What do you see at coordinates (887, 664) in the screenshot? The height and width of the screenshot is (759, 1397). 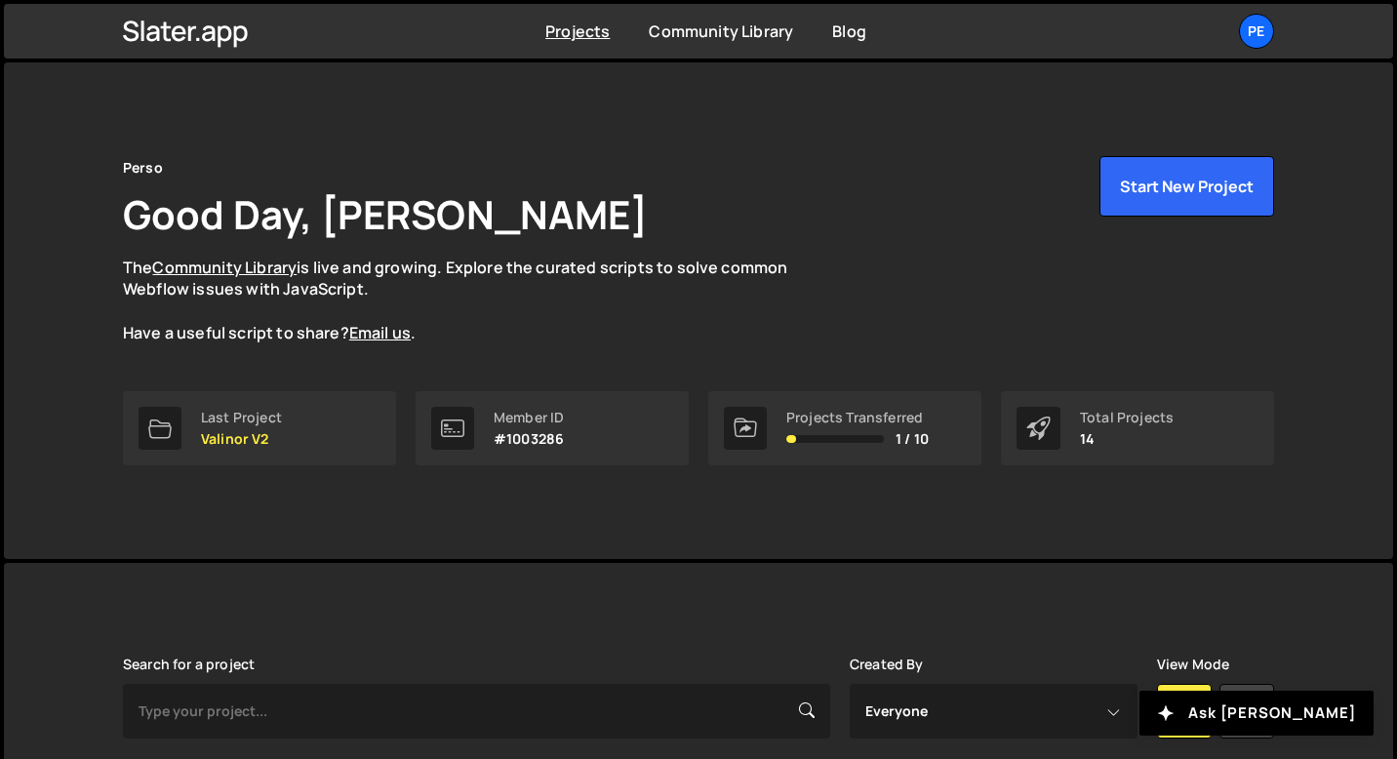 I see `label: Created By` at bounding box center [887, 664].